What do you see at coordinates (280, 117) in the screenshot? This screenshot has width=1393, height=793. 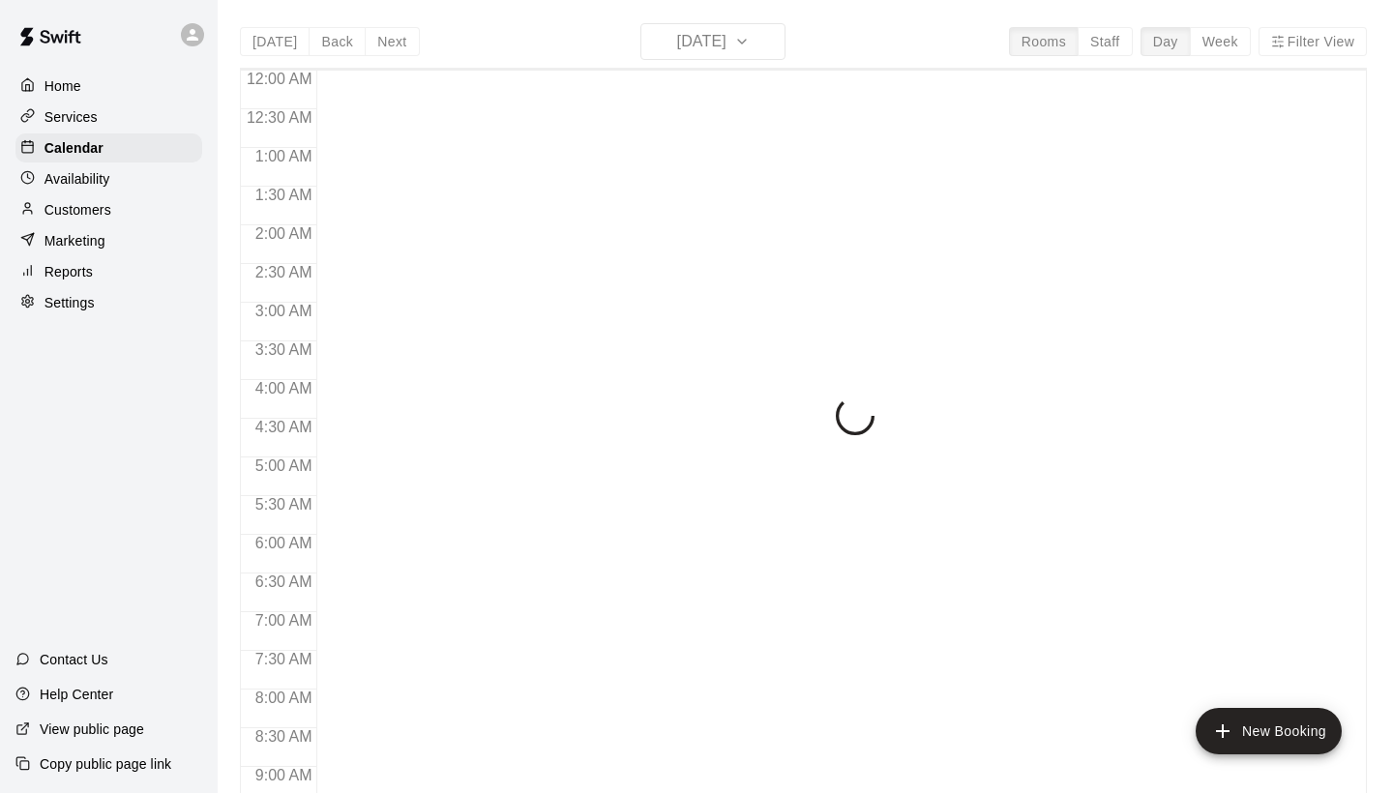 I see `span: 12:30 AM` at bounding box center [280, 117].